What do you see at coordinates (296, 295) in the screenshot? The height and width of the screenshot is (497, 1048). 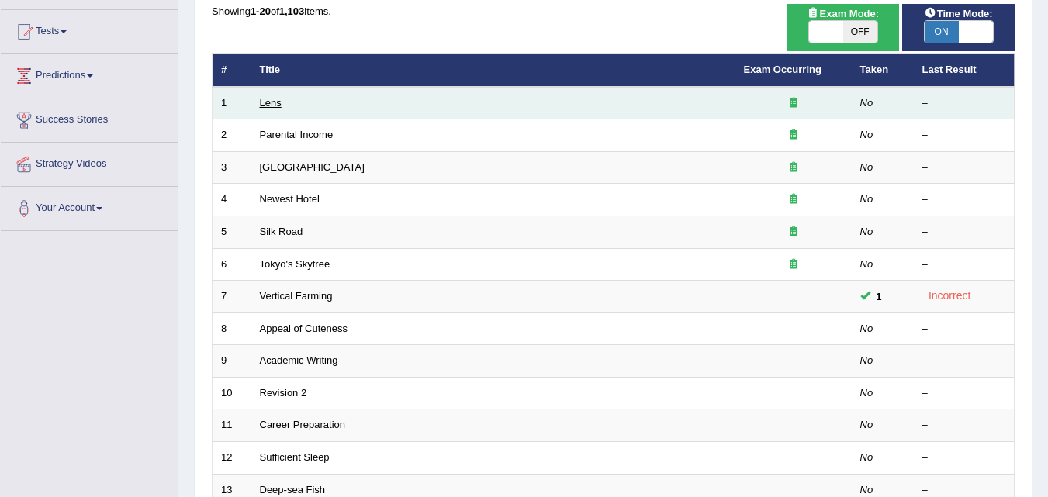 I see `a: Vertical Farming` at bounding box center [296, 295].